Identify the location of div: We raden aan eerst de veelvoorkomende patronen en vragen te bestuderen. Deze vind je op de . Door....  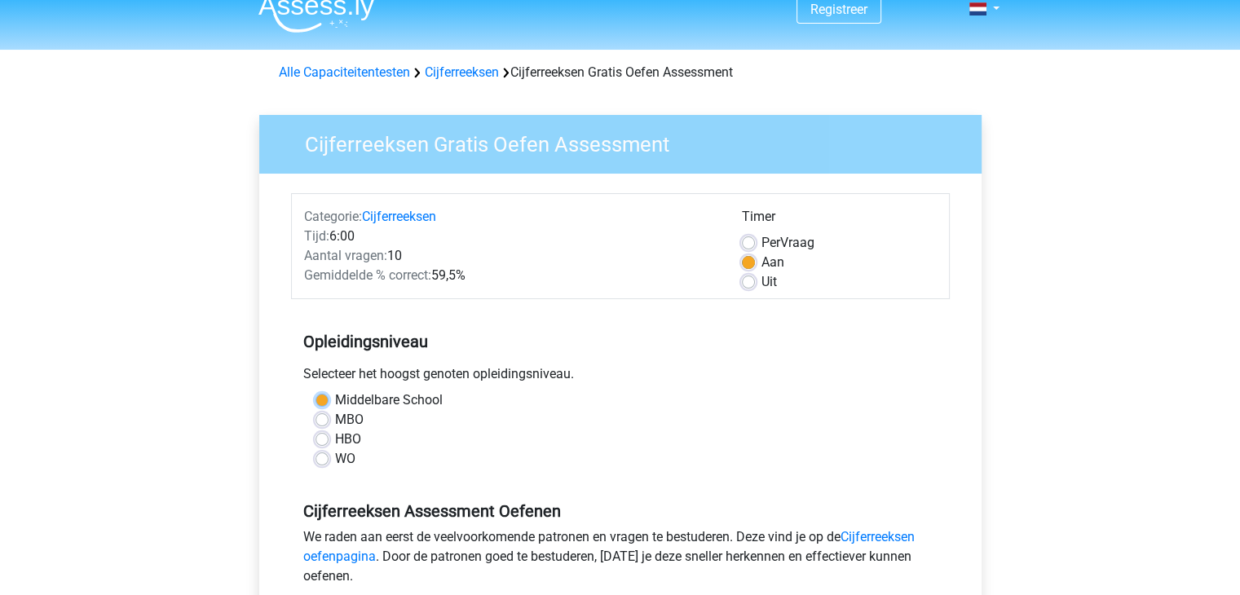
(620, 560).